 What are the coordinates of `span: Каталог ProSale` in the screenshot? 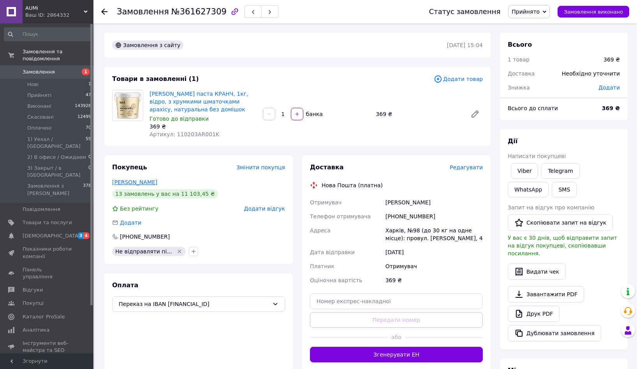 It's located at (44, 317).